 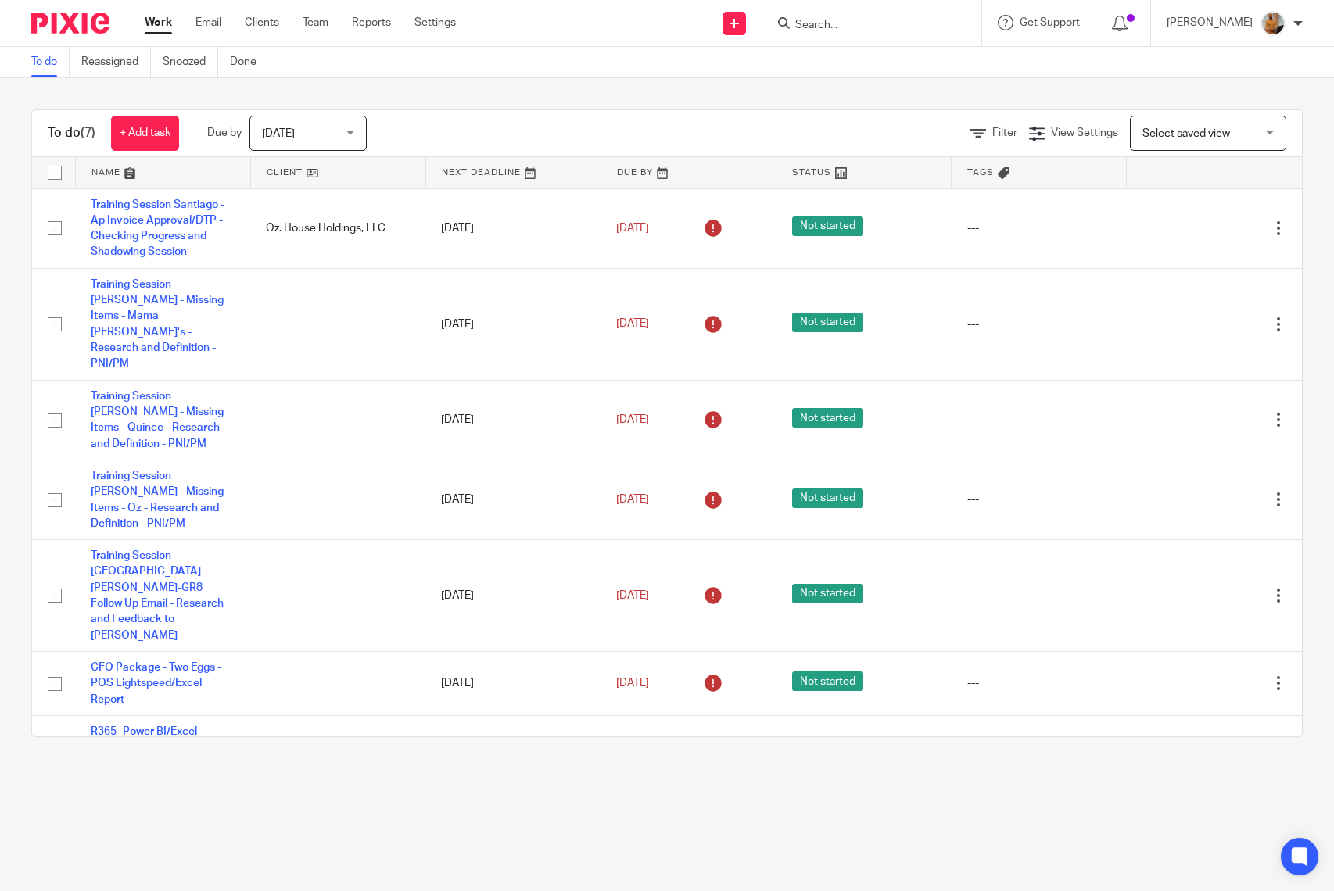 I want to click on a: Reports, so click(x=371, y=23).